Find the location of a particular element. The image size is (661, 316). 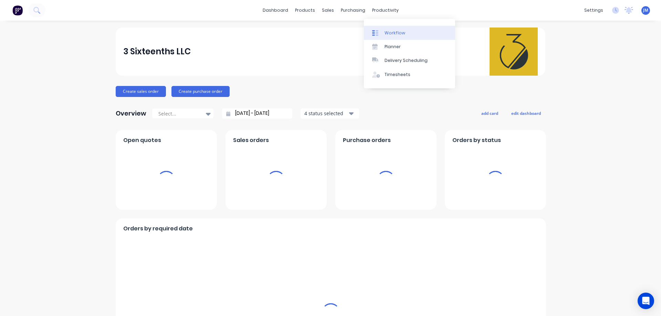

span: Sales orders is located at coordinates (251, 140).